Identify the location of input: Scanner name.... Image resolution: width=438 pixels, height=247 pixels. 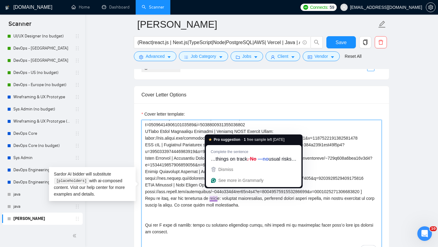
(257, 24).